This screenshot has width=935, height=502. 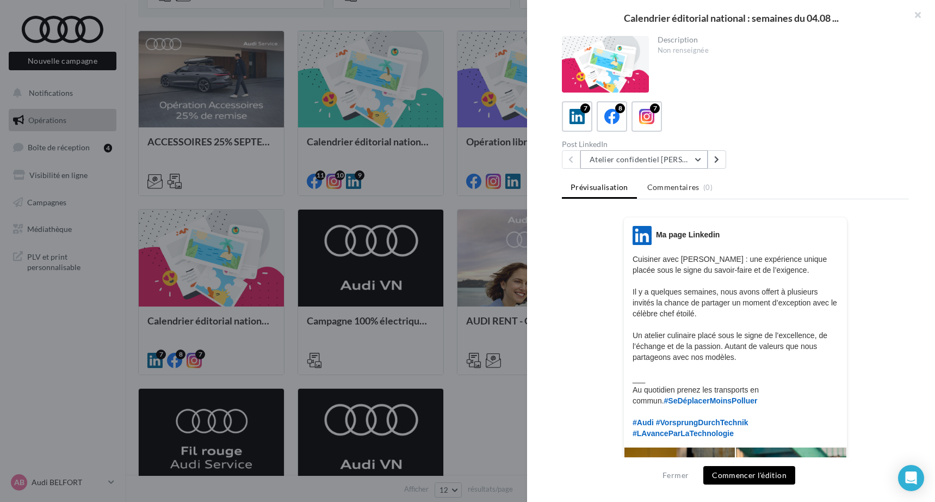 What do you see at coordinates (688, 234) in the screenshot?
I see `div: Ma page Linkedin` at bounding box center [688, 234].